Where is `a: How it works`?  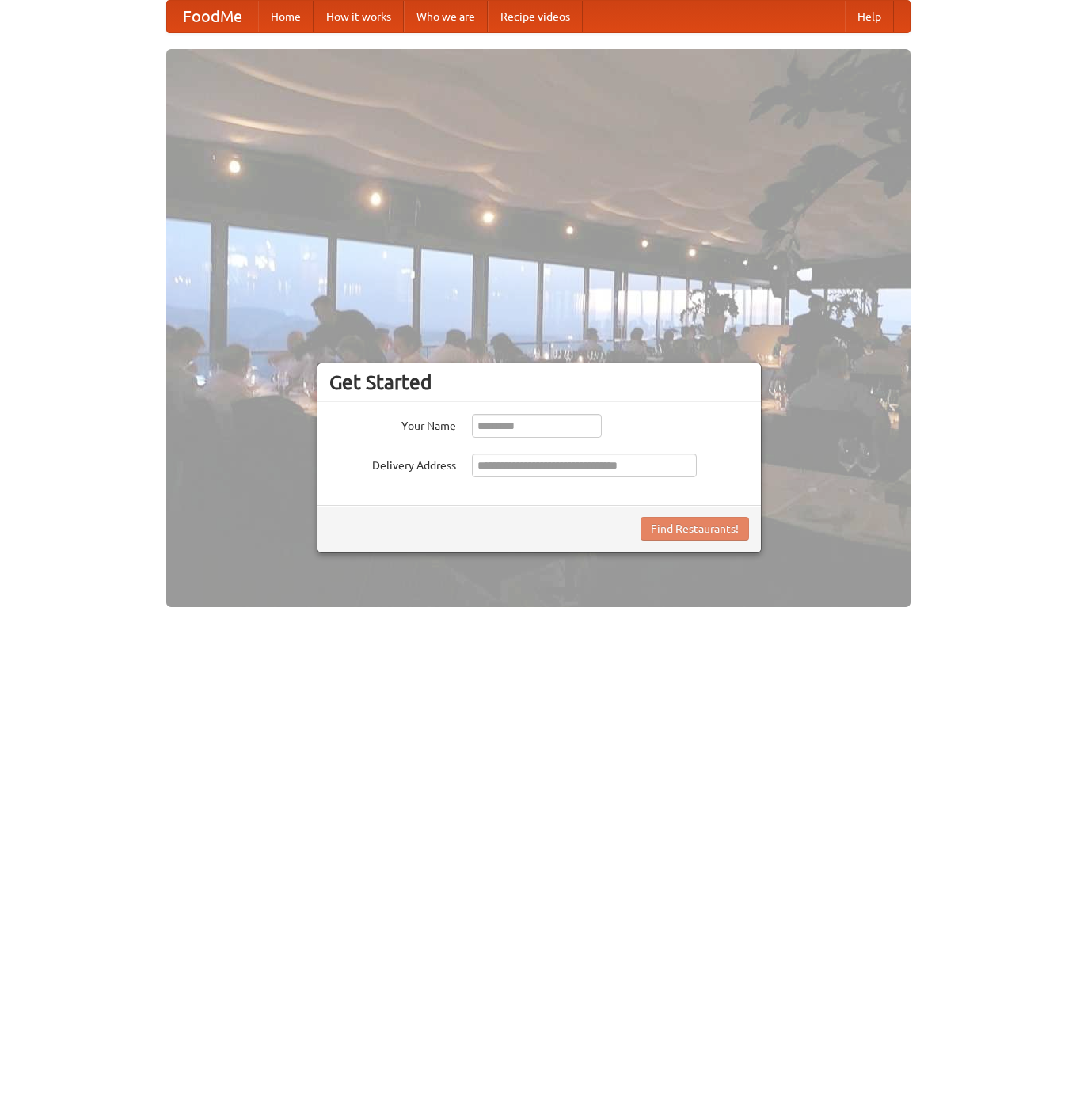 a: How it works is located at coordinates (359, 17).